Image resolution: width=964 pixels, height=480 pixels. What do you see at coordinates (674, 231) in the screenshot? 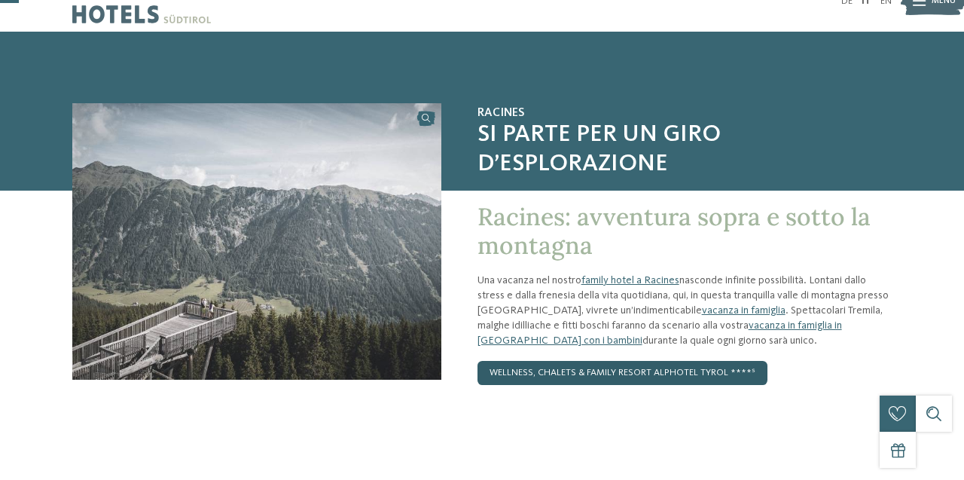
I see `span: Racines: avventura sopra e sotto la montagna` at bounding box center [674, 231].